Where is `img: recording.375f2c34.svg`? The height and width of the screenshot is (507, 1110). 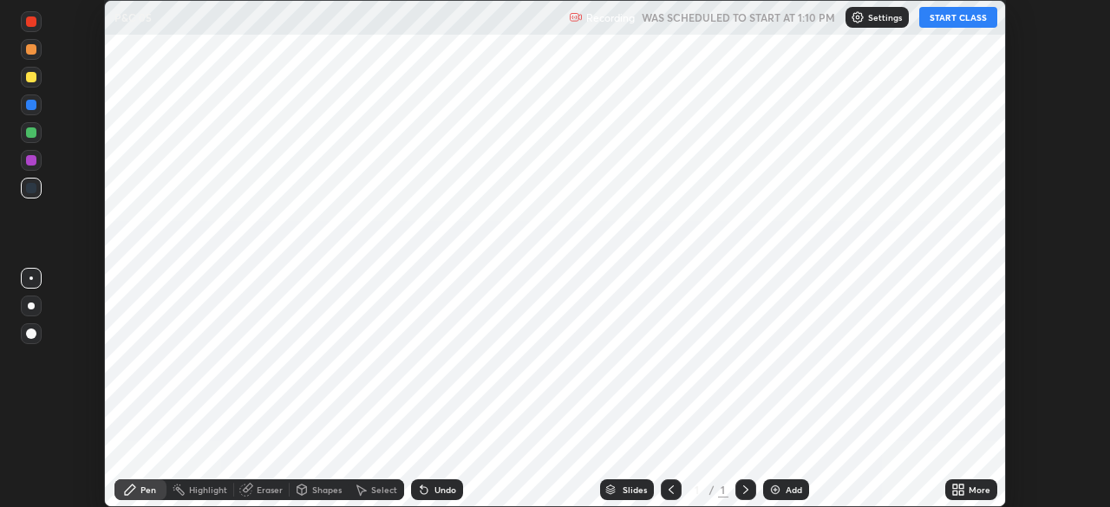 img: recording.375f2c34.svg is located at coordinates (576, 17).